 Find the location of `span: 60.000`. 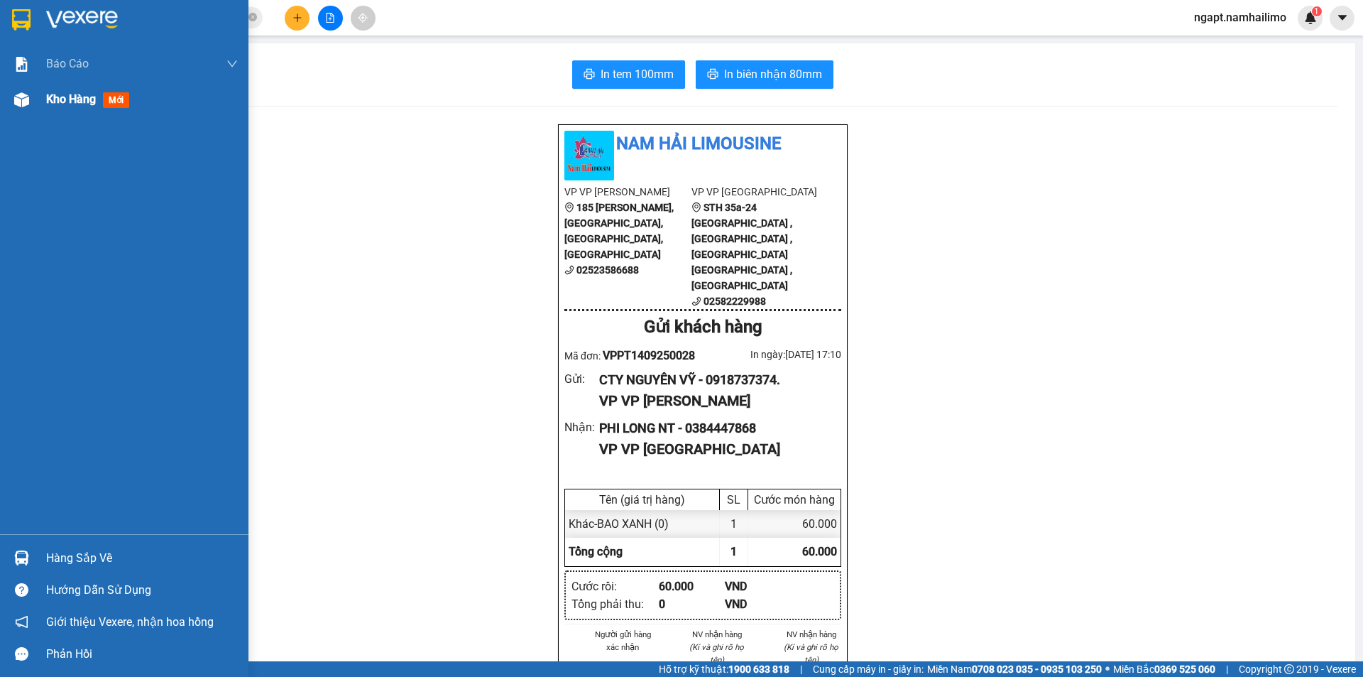

span: 60.000 is located at coordinates (819, 551).